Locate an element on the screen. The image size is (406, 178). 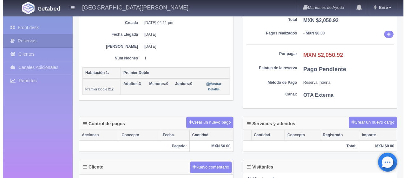
th: Registrado is located at coordinates (336, 136).